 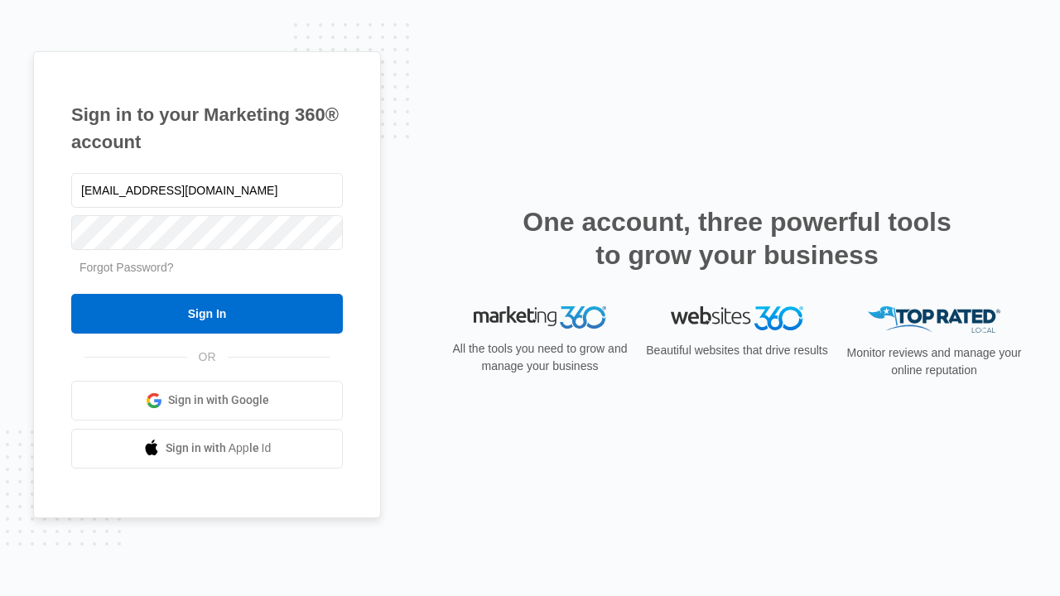 I want to click on img: Websites 360, so click(x=737, y=318).